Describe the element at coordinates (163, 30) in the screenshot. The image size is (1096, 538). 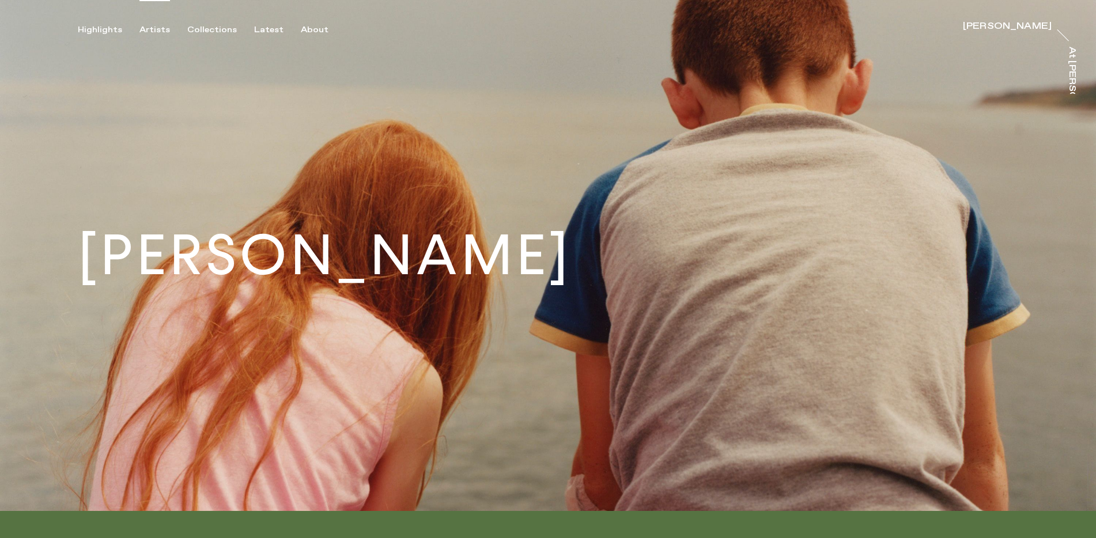
I see `button: Artists` at that location.